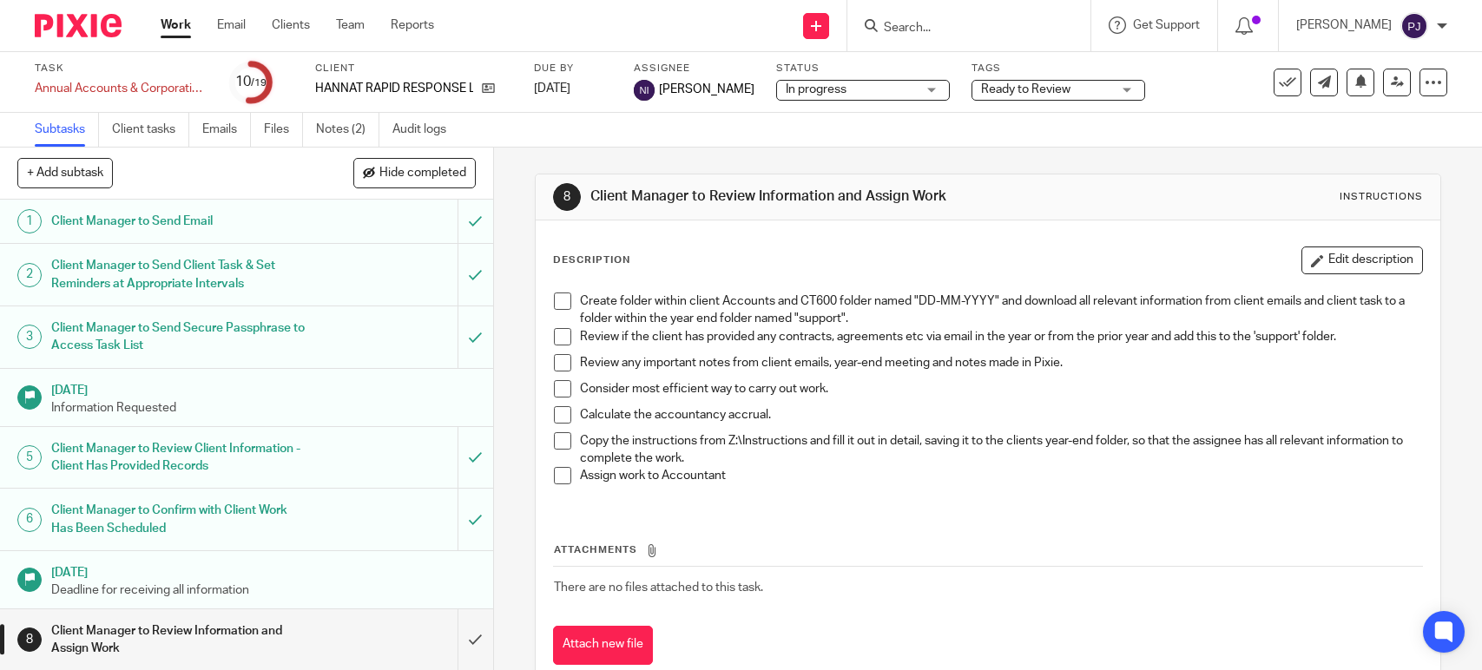 This screenshot has height=670, width=1482. What do you see at coordinates (263, 408) in the screenshot?
I see `p: Information Requested` at bounding box center [263, 408].